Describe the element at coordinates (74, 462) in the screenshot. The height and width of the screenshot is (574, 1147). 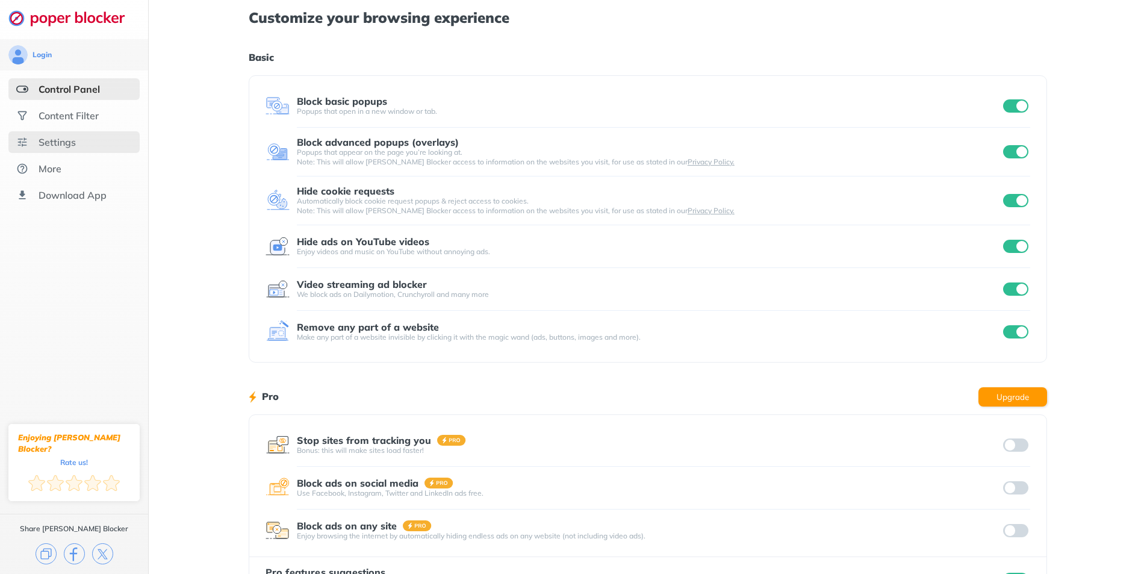
I see `div: Rate us!` at that location.